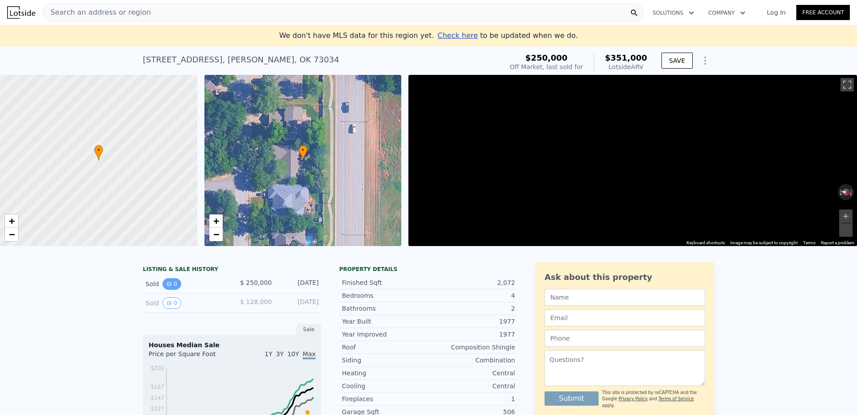 The image size is (857, 415). I want to click on a: Free Account, so click(823, 12).